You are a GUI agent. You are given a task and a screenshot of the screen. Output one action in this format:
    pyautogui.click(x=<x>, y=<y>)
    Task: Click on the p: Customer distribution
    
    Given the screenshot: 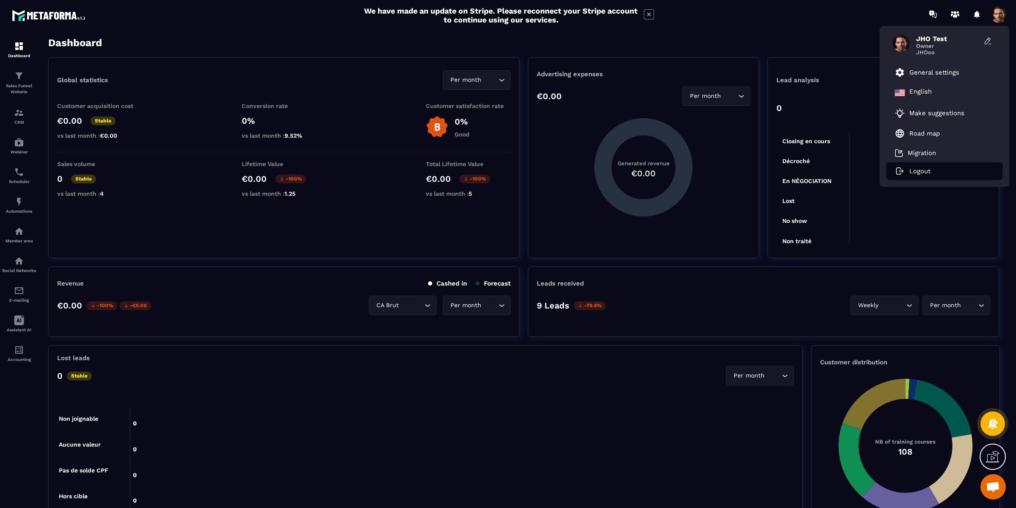 What is the action you would take?
    pyautogui.click(x=906, y=362)
    